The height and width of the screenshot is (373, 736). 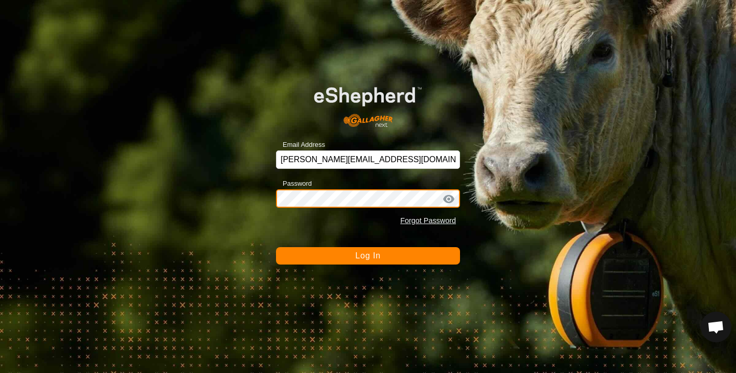 I want to click on label: Password, so click(x=294, y=184).